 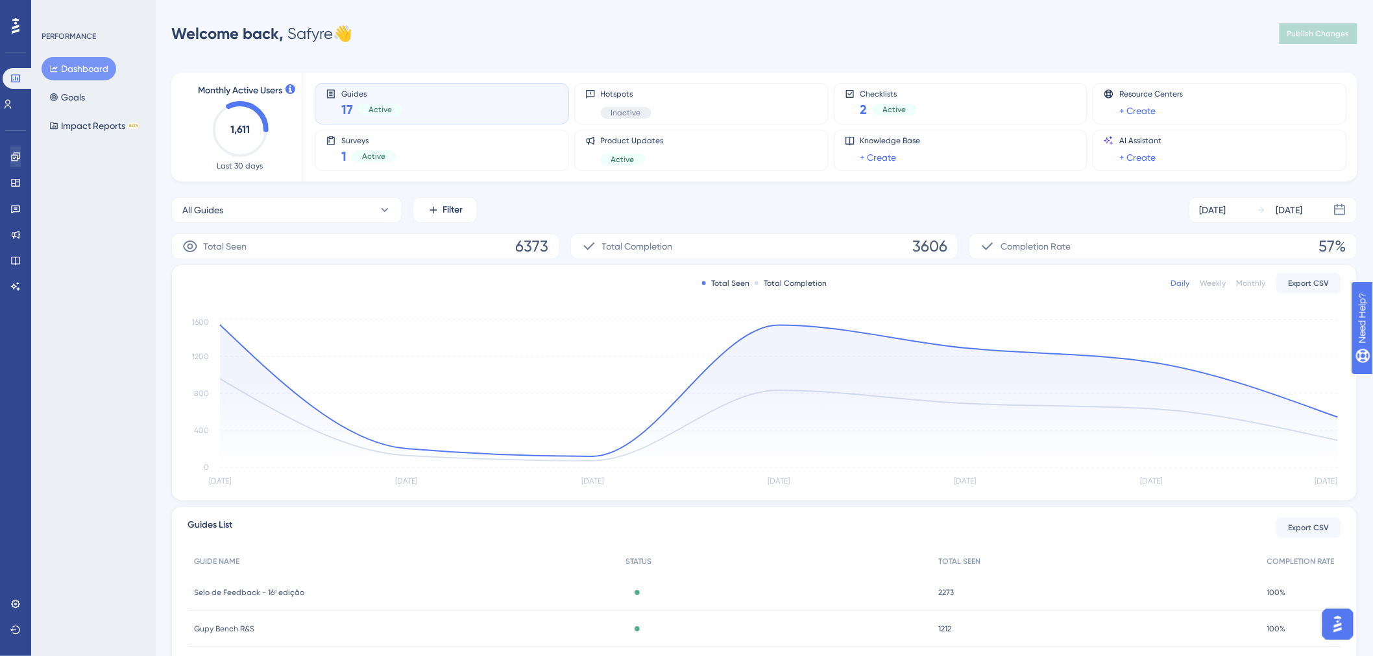 I want to click on span: Total Seen, so click(x=224, y=246).